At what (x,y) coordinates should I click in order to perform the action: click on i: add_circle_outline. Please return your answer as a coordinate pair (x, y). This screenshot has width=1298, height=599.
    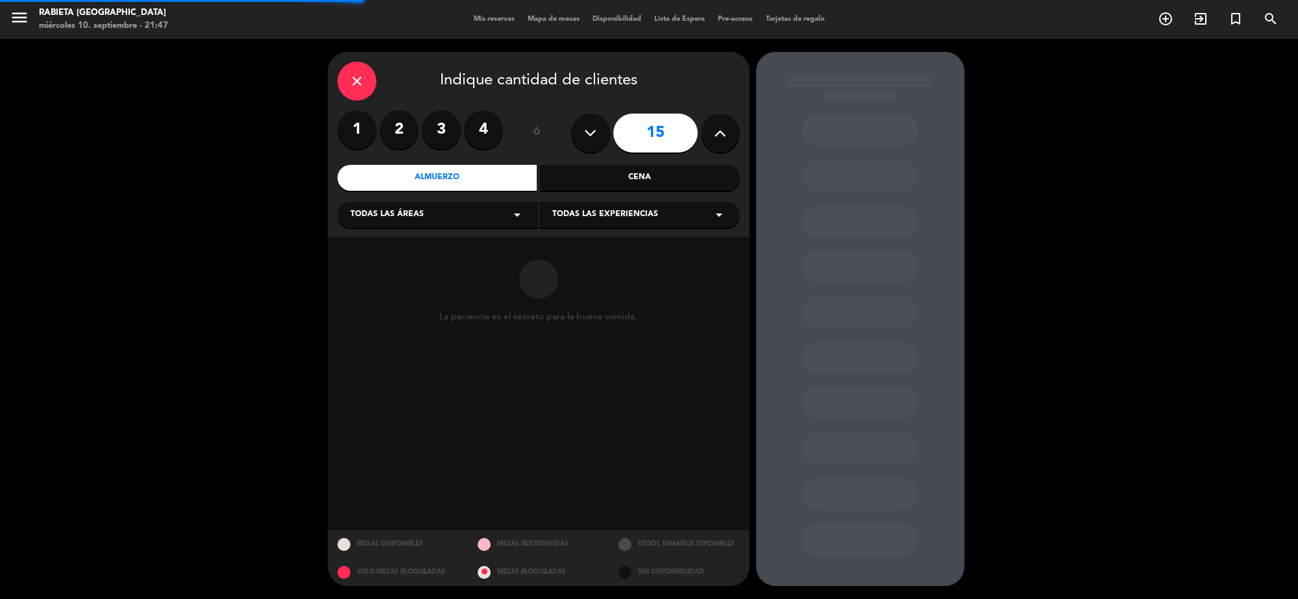
    Looking at the image, I should click on (1166, 19).